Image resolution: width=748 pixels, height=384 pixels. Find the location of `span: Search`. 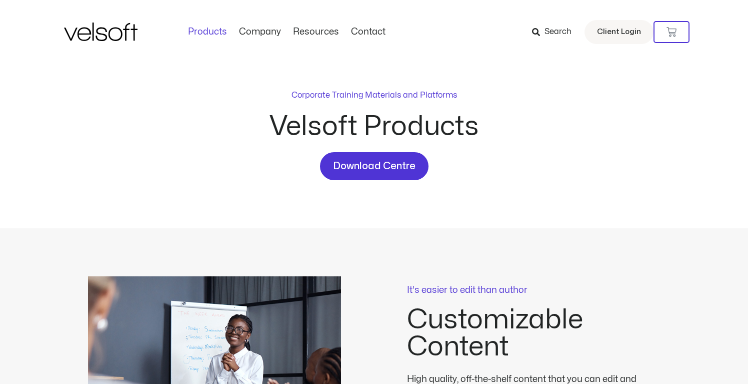

span: Search is located at coordinates (558, 32).